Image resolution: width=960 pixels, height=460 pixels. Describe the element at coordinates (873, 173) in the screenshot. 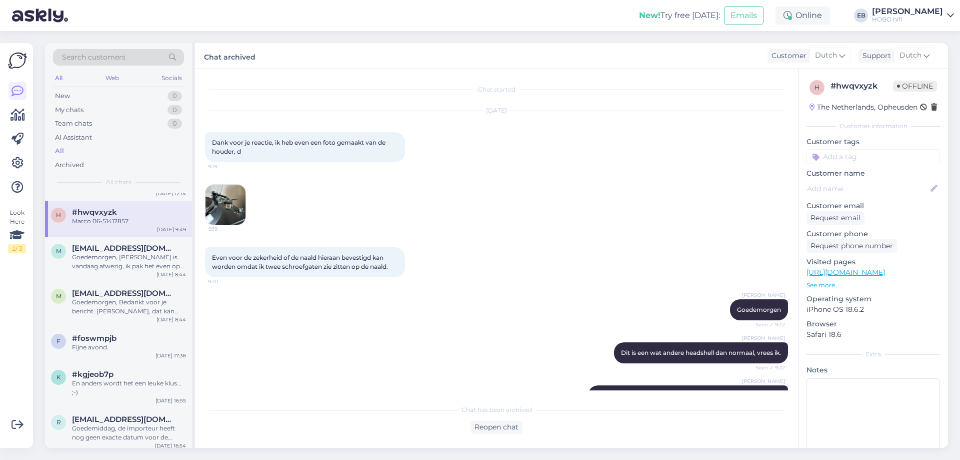

I see `p: Customer name` at that location.